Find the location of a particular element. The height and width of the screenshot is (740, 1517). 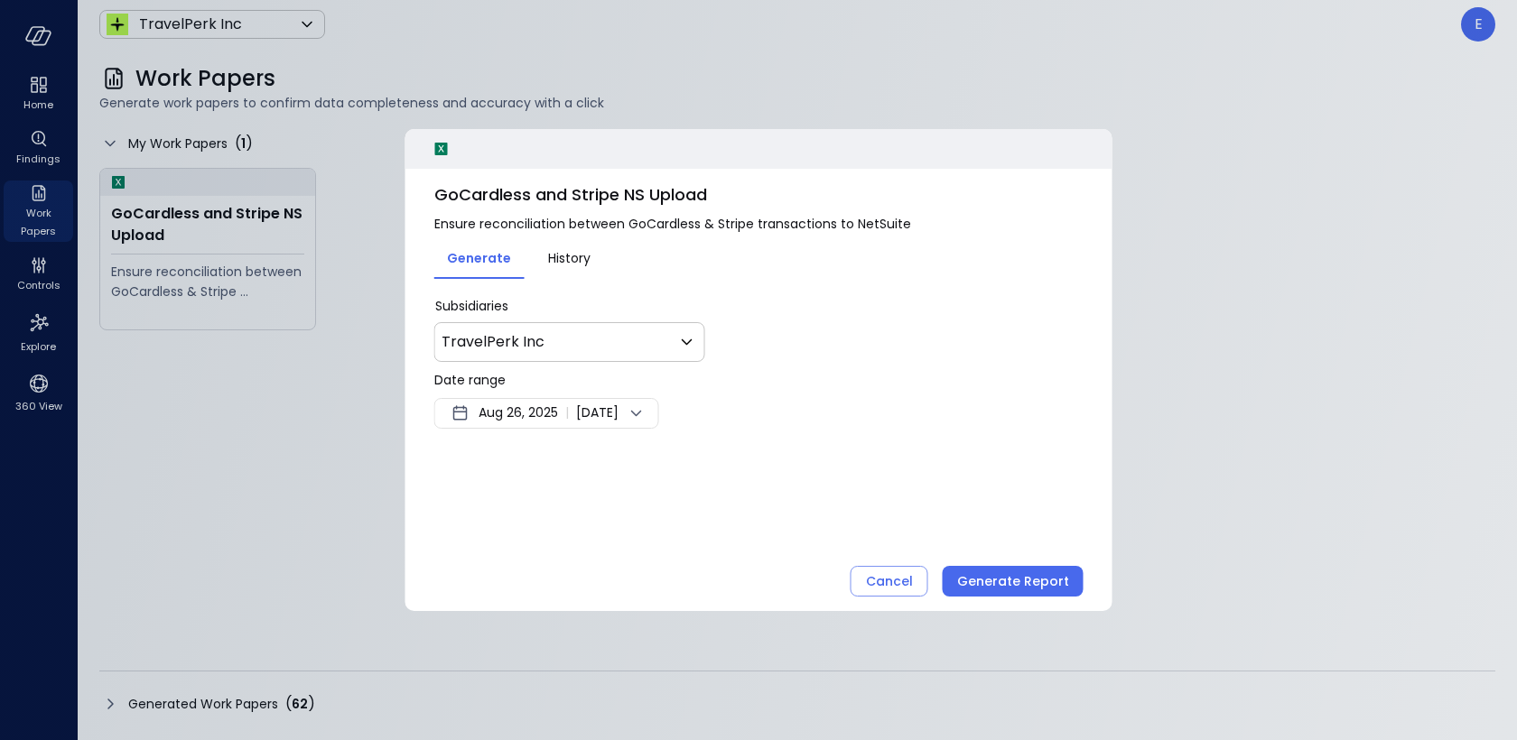

span: Ensure reconciliation between GoCardless & Stripe transactions to NetSuite is located at coordinates (758, 224).